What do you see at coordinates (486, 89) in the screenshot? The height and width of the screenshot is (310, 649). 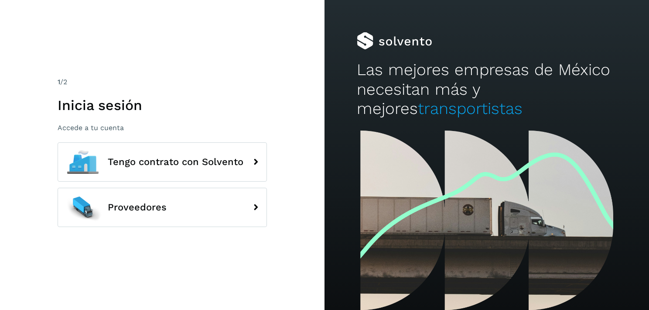 I see `h2: Las mejores empresas de México necesitan más y mejores` at bounding box center [486, 89].